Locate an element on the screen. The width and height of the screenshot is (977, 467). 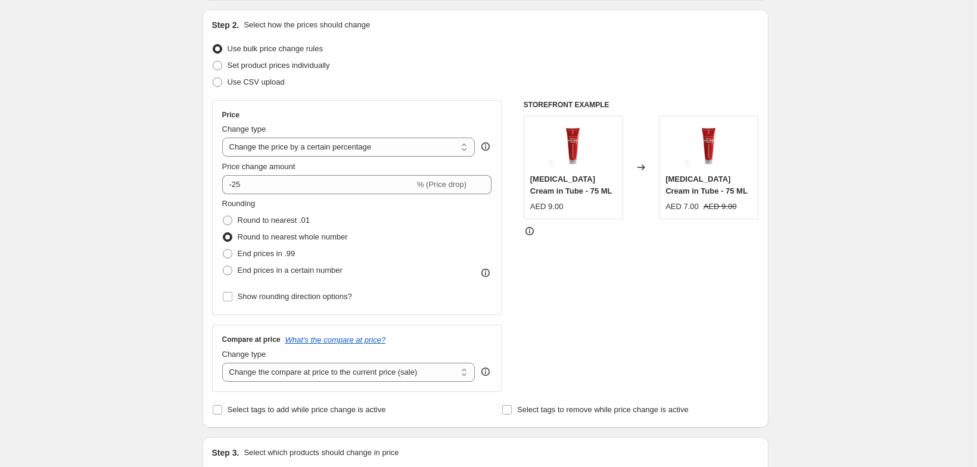
span: Round to nearest .01 is located at coordinates (273, 220).